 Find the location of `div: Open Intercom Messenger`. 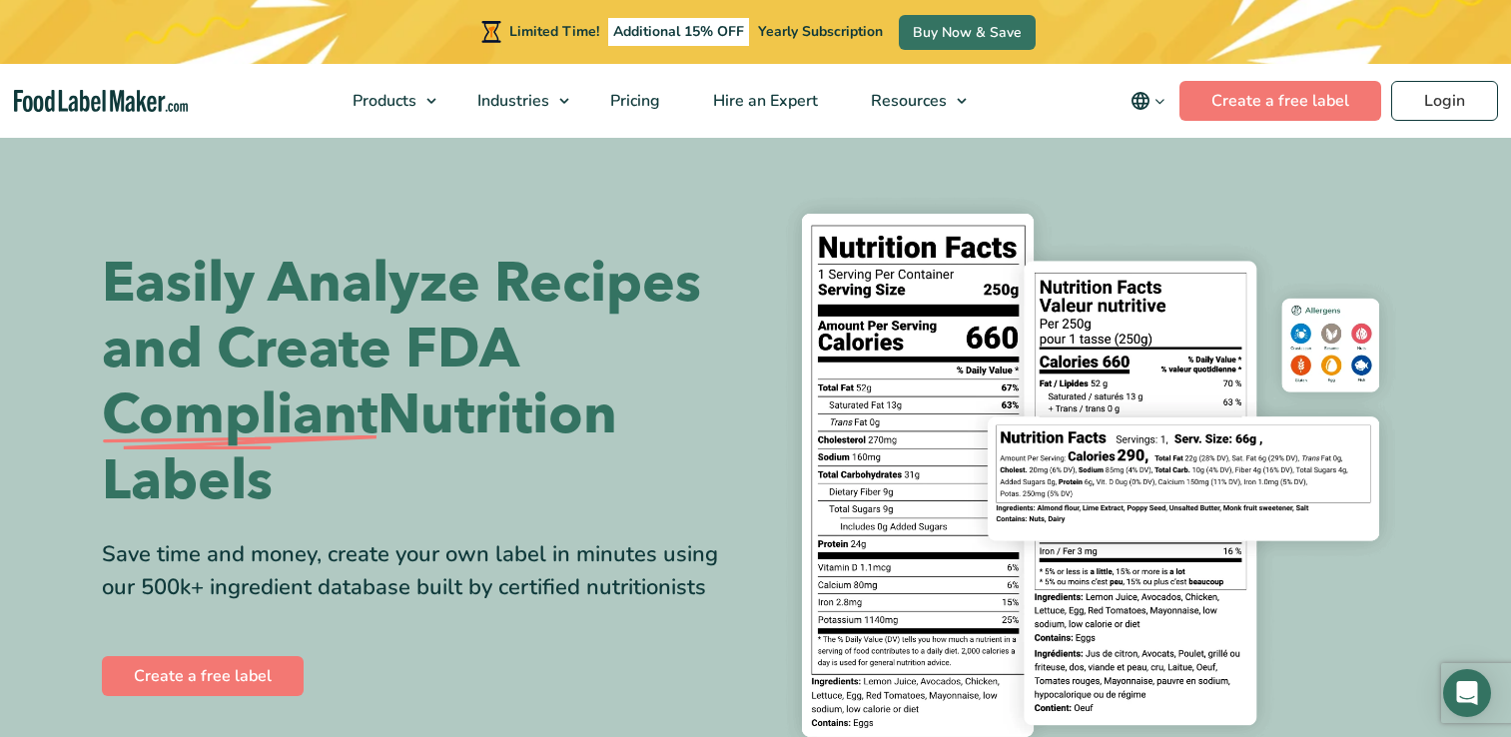

div: Open Intercom Messenger is located at coordinates (1467, 693).